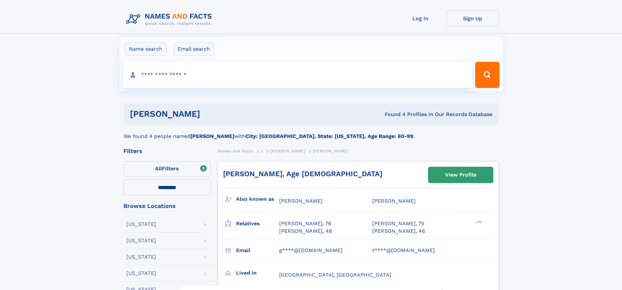 Image resolution: width=622 pixels, height=290 pixels. What do you see at coordinates (167, 151) in the screenshot?
I see `div: Filters` at bounding box center [167, 151].